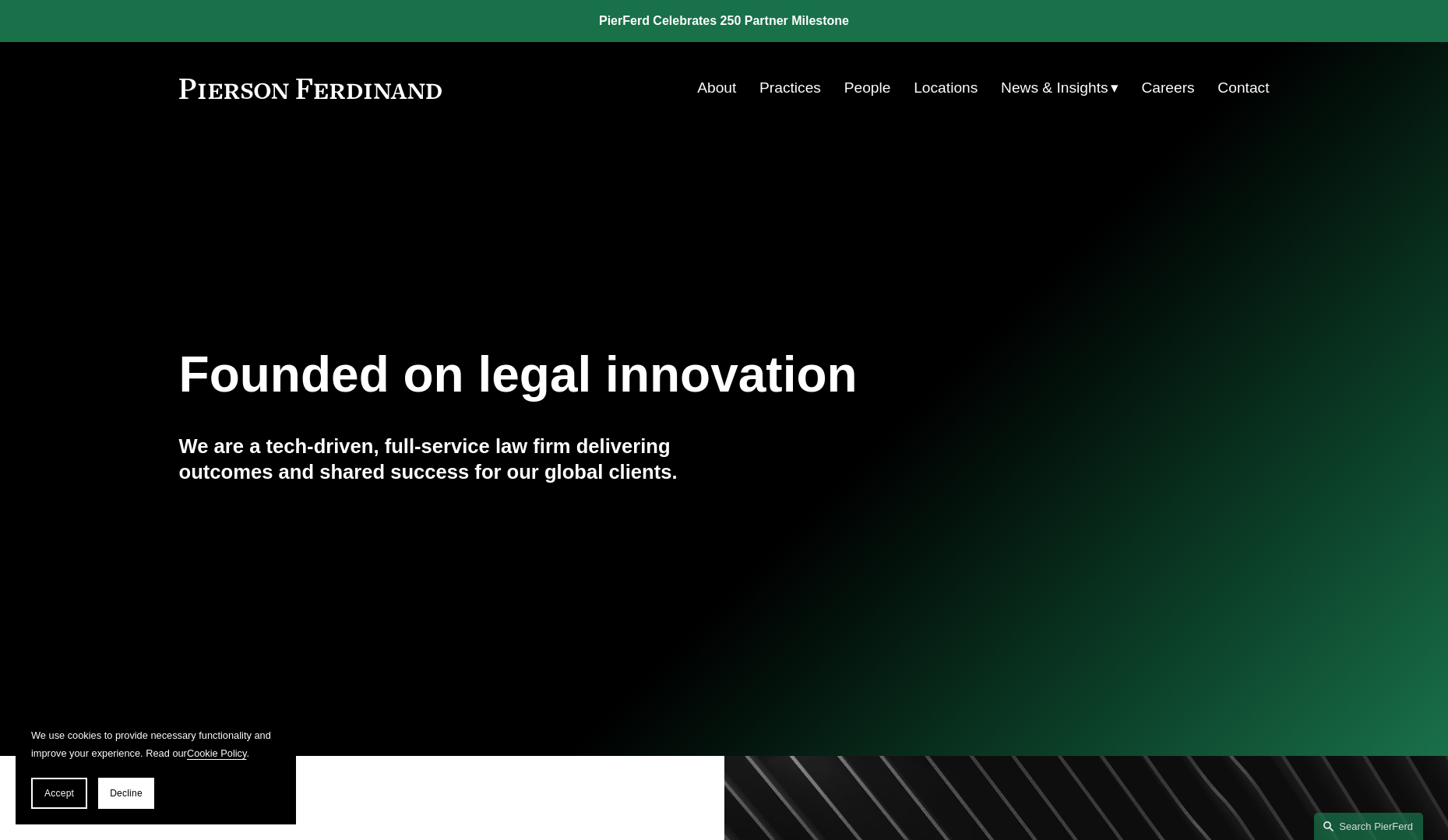 This screenshot has height=840, width=1448. What do you see at coordinates (633, 375) in the screenshot?
I see `h1: Founded on legal innovation` at bounding box center [633, 375].